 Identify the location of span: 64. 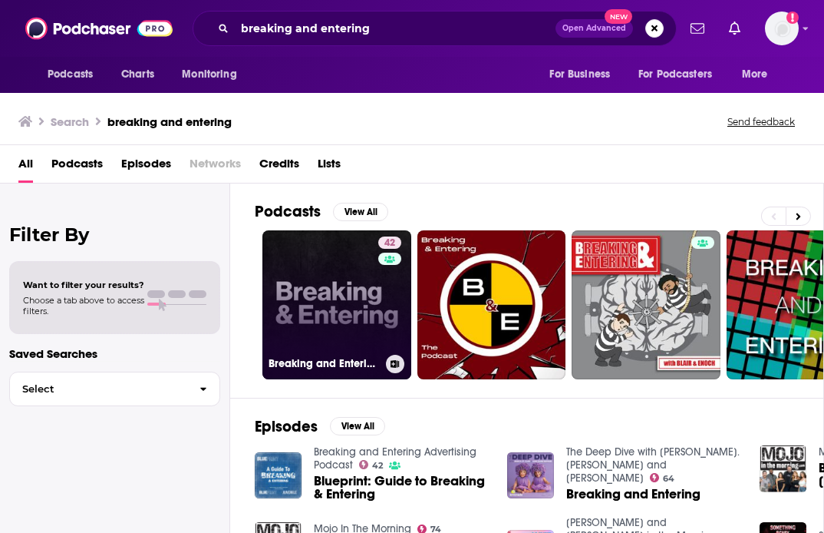
(668, 478).